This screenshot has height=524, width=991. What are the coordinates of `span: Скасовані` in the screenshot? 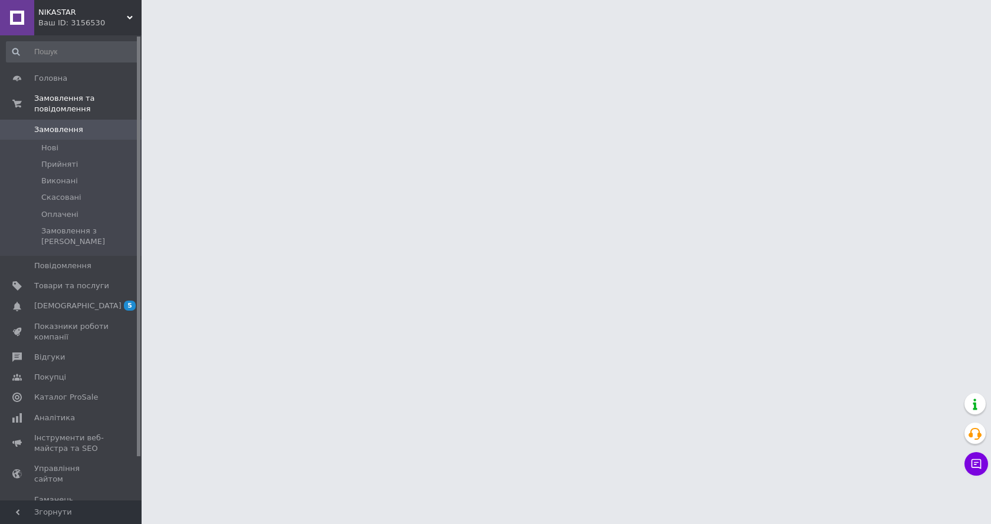 It's located at (61, 198).